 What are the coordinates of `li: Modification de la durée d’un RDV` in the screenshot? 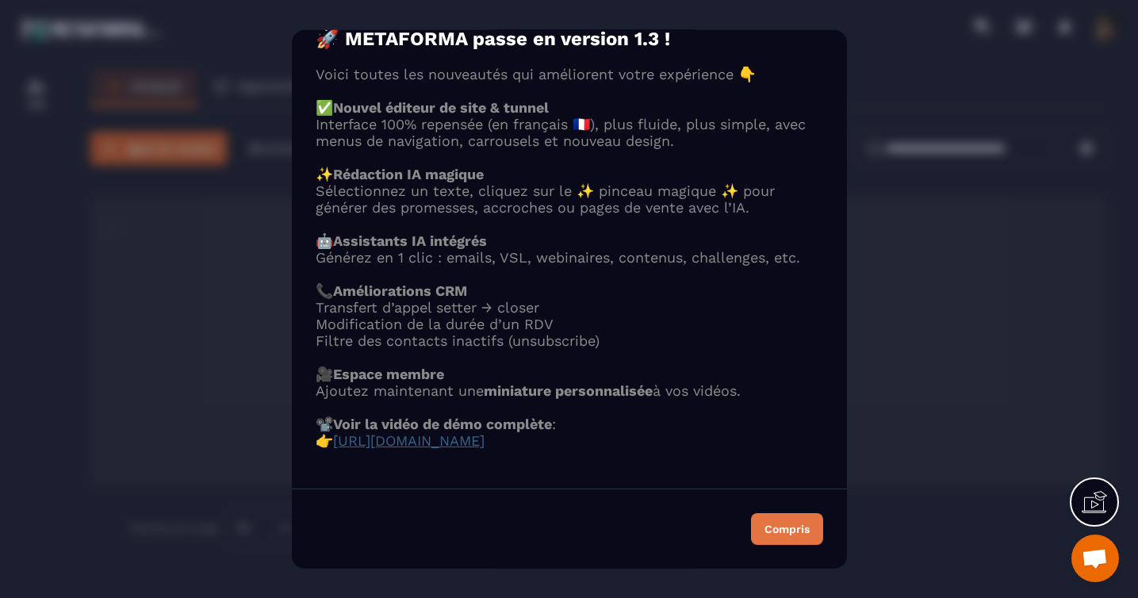 It's located at (569, 323).